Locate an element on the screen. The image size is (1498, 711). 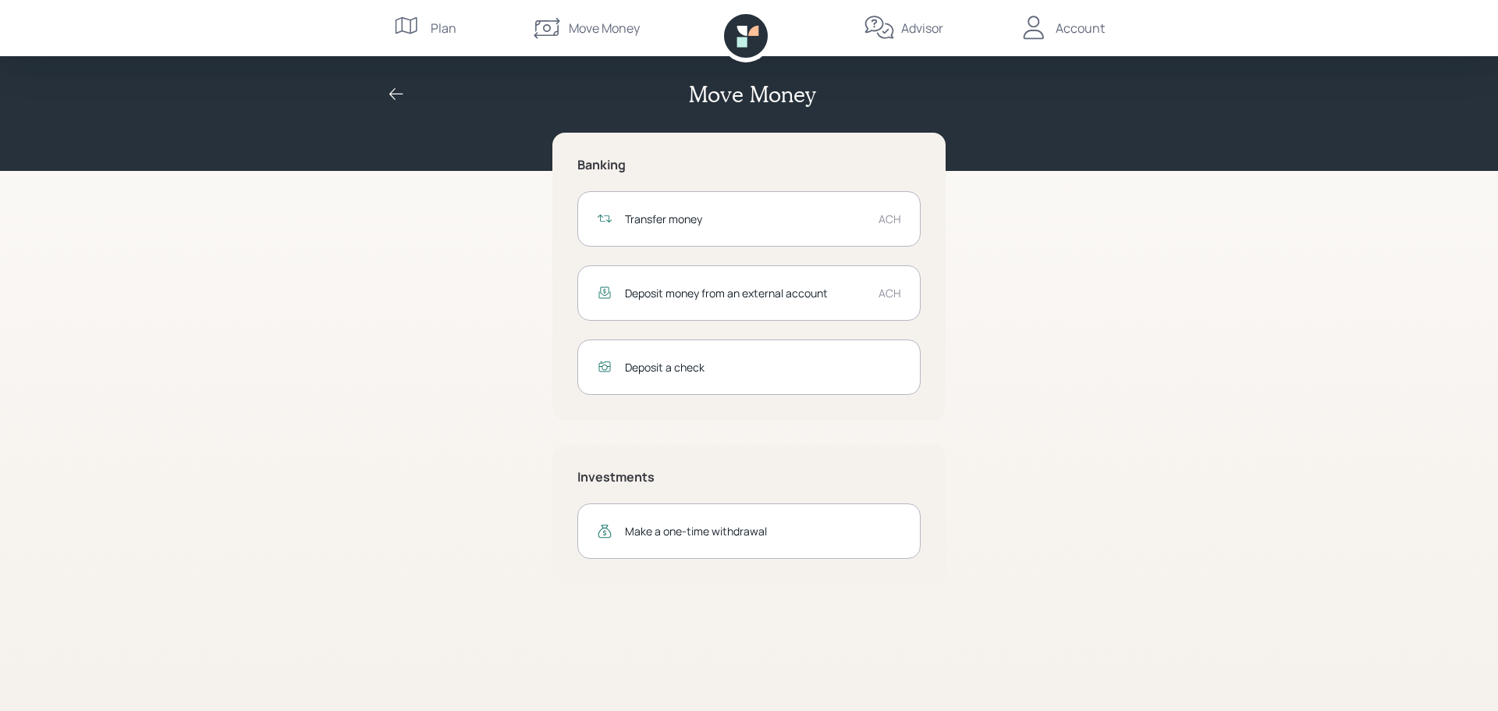
div: Transfer money is located at coordinates (745, 218).